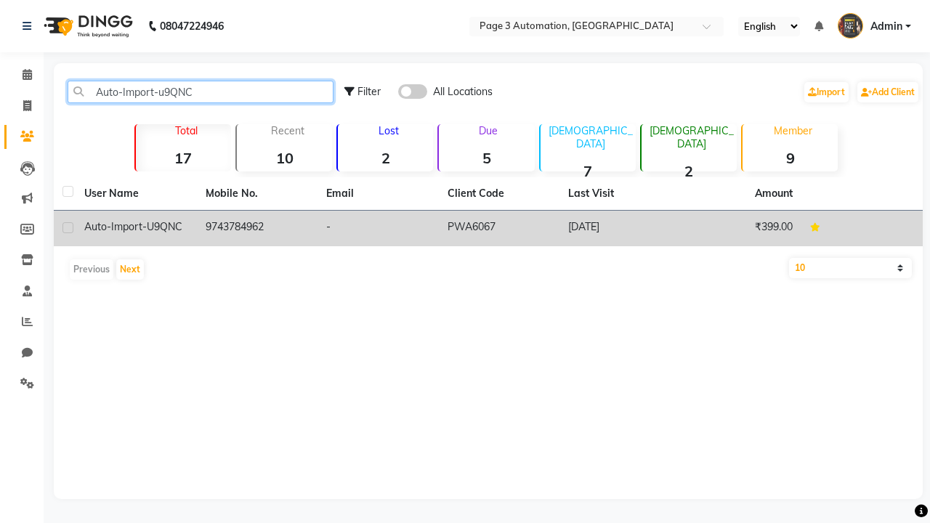 The width and height of the screenshot is (930, 523). Describe the element at coordinates (588, 171) in the screenshot. I see `strong: 7` at that location.